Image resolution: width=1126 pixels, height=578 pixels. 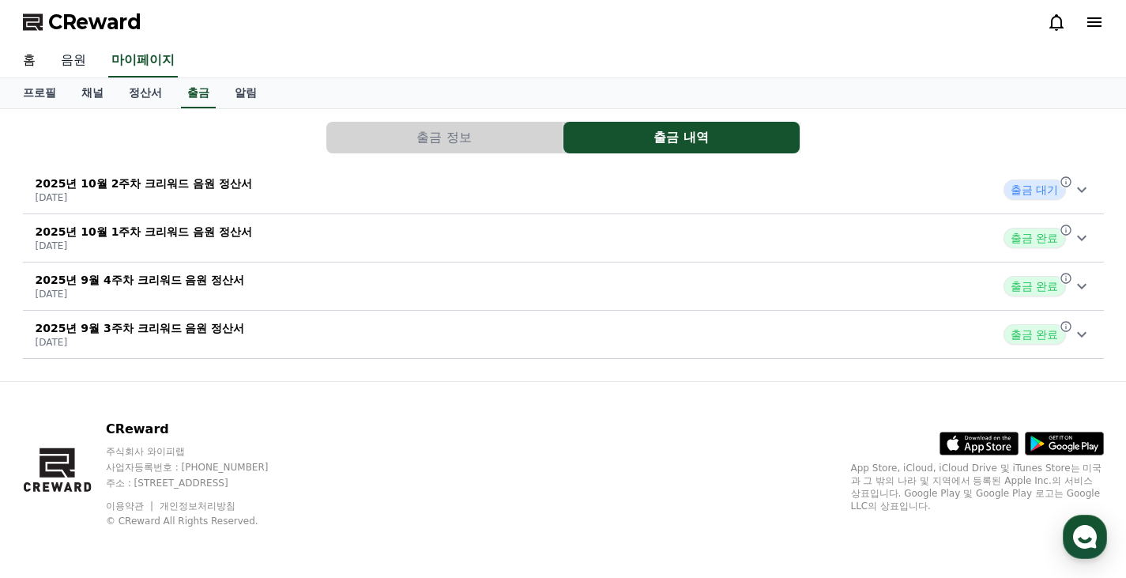 What do you see at coordinates (246, 93) in the screenshot?
I see `a: 알림` at bounding box center [246, 93].